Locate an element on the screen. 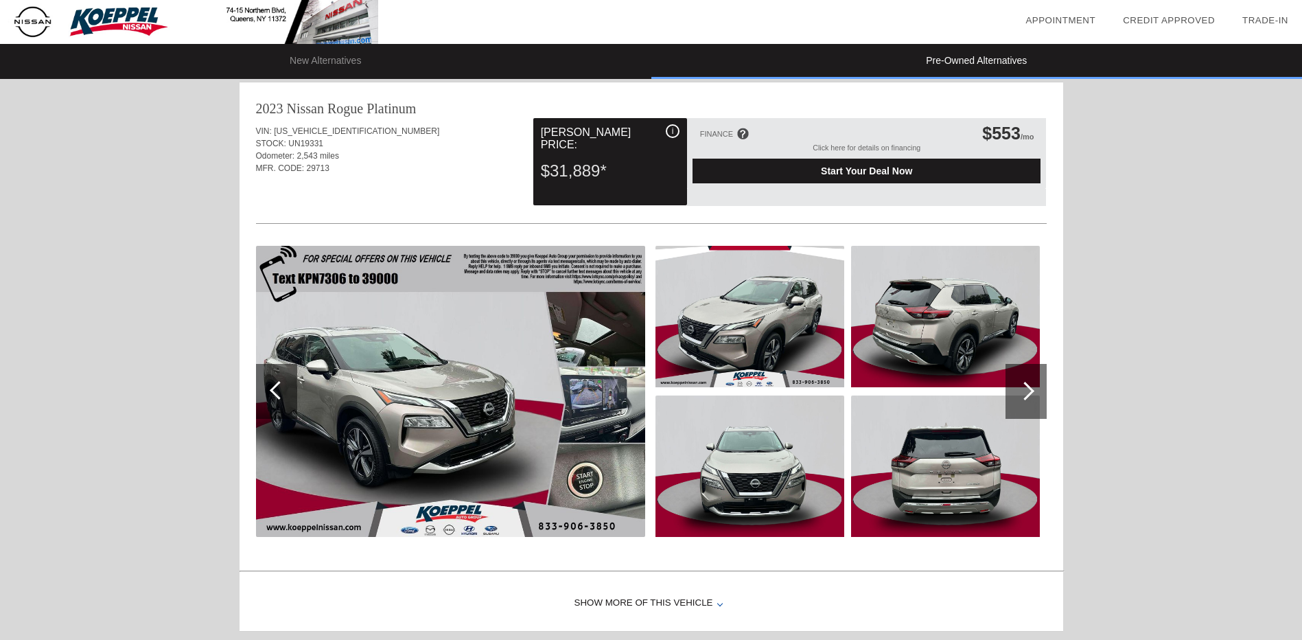 This screenshot has height=640, width=1302. span: STOCK: is located at coordinates (271, 143).